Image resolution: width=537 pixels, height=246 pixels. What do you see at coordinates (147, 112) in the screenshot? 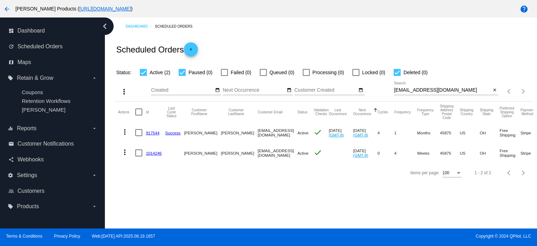
I see `button: Change sorting for Id` at bounding box center [147, 112].